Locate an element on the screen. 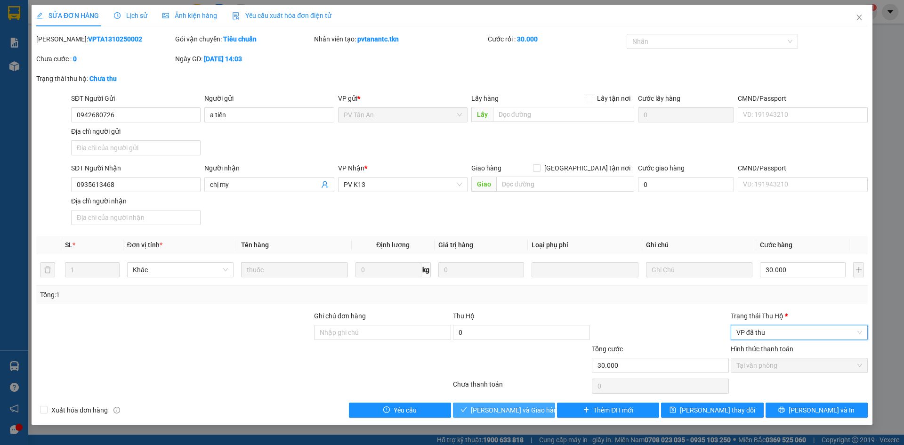  div: Trạng thái Thu Hộ is located at coordinates (799, 316).